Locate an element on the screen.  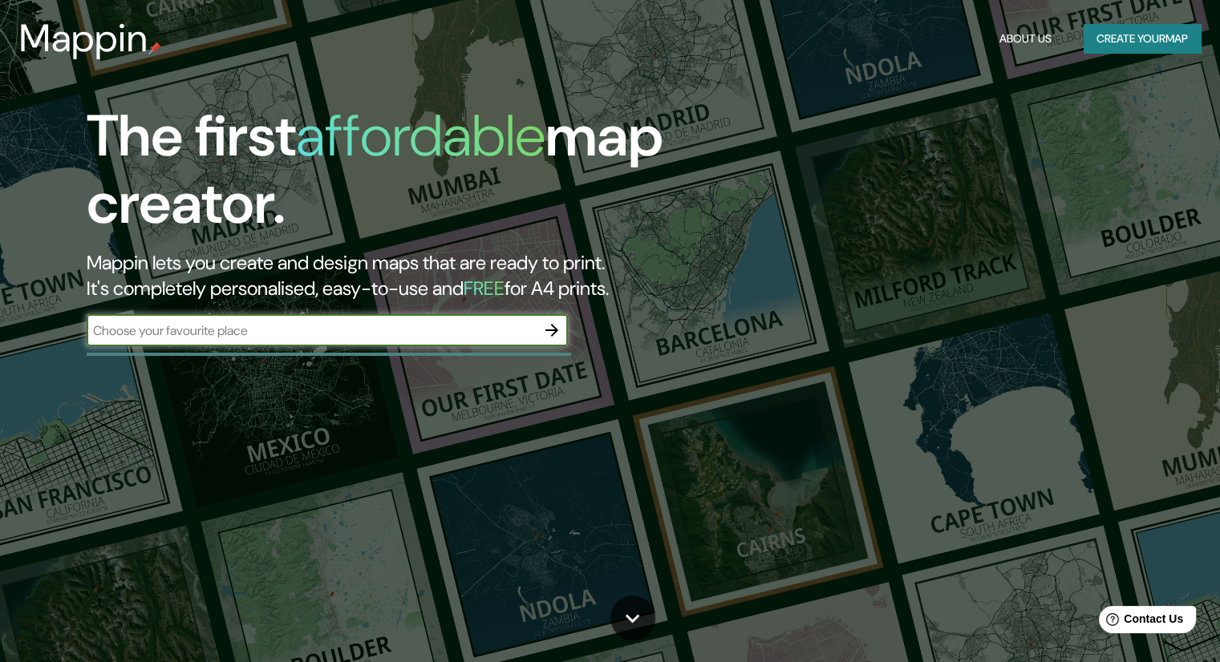
h5: FREE is located at coordinates (484, 288).